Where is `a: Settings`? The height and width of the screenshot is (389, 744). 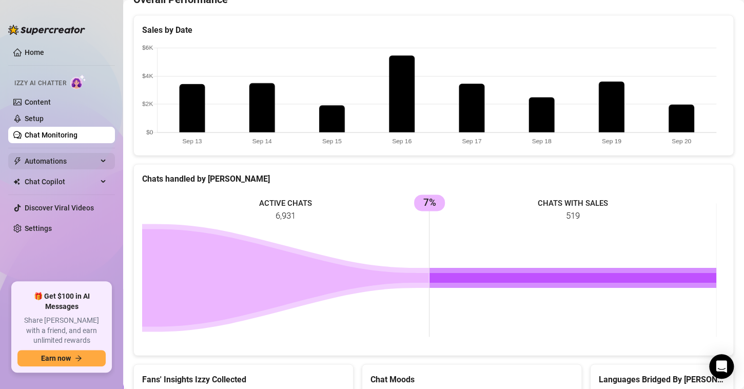 a: Settings is located at coordinates (38, 228).